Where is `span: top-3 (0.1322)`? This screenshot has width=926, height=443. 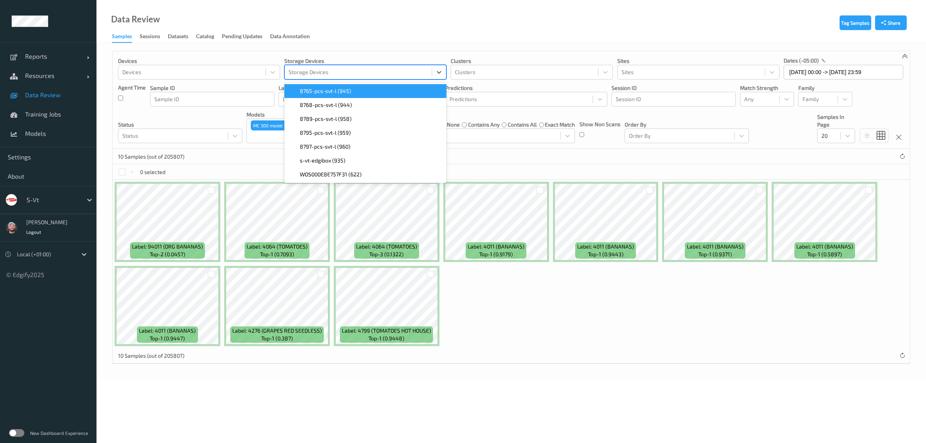 span: top-3 (0.1322) is located at coordinates (386, 254).